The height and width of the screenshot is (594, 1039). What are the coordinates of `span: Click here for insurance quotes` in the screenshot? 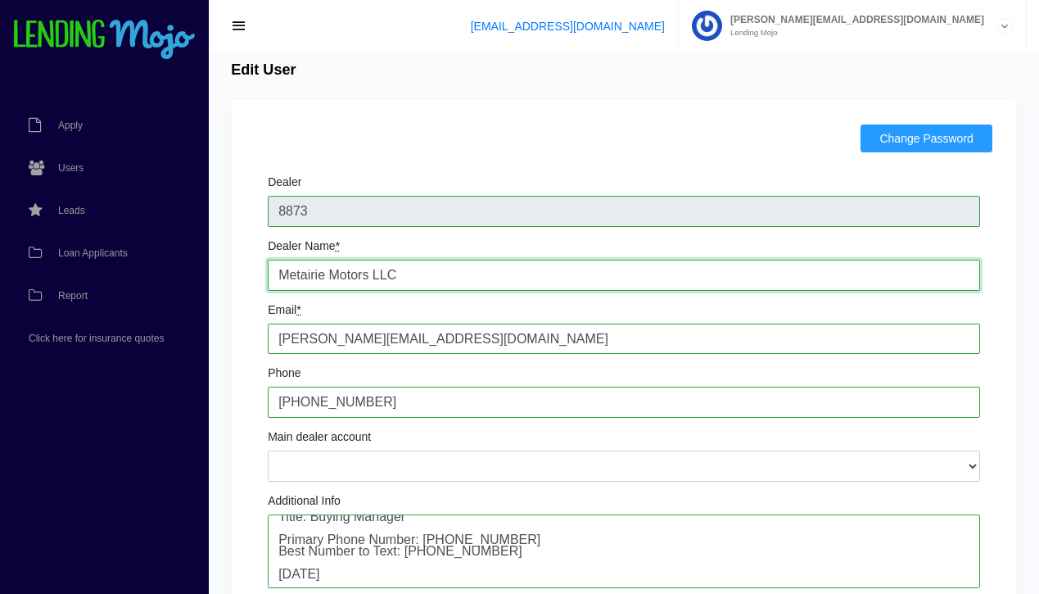 It's located at (96, 338).